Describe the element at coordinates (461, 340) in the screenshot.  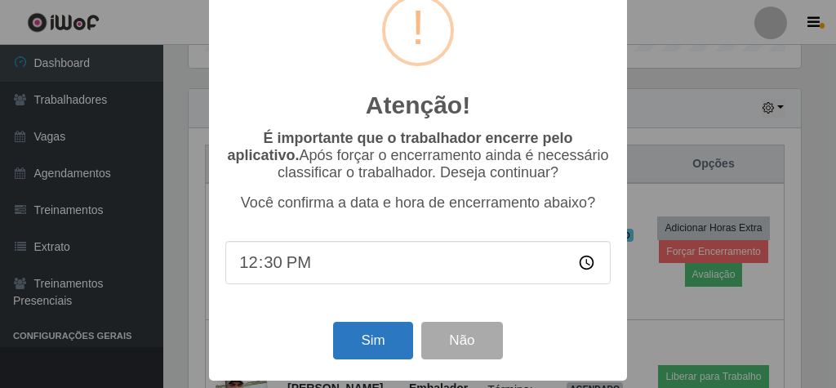
I see `button: Não` at that location.